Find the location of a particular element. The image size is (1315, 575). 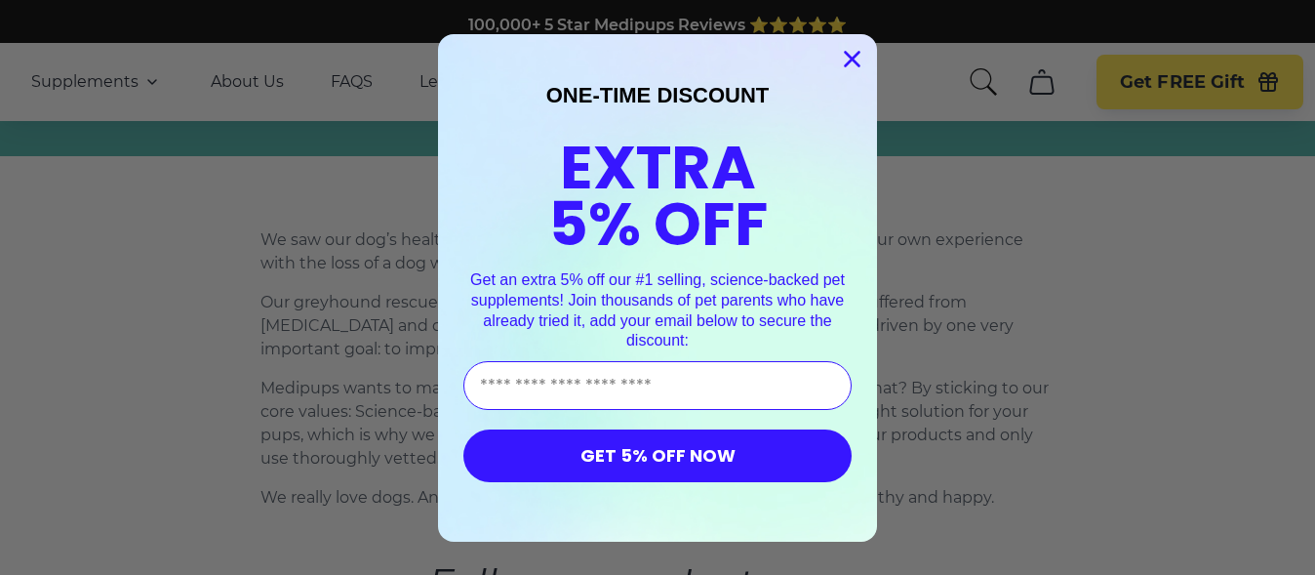

button: GET 5% OFF NOW is located at coordinates (657, 456).